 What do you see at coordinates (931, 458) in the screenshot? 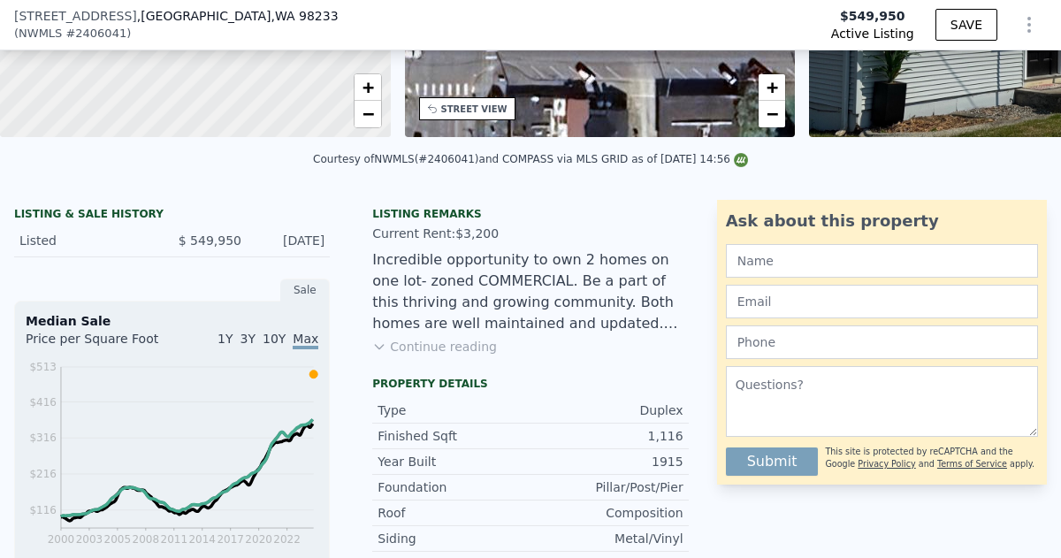
I see `div: This site is protected by reCAPTCHA and the Google and apply.` at bounding box center [931, 458].